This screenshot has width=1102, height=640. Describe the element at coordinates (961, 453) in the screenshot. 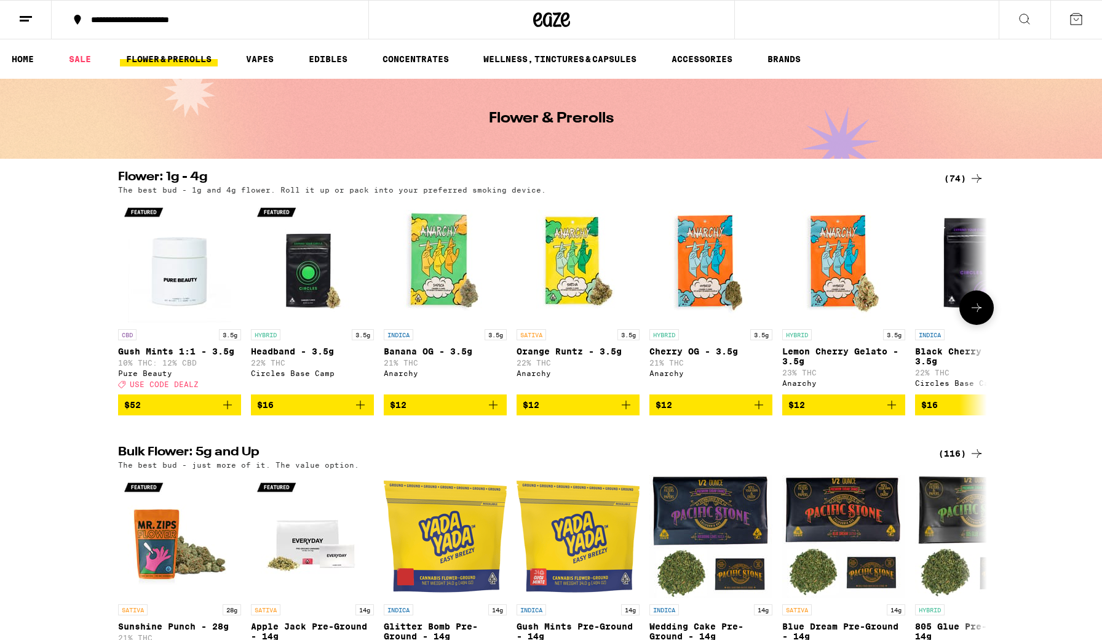

I see `a: (116)` at that location.